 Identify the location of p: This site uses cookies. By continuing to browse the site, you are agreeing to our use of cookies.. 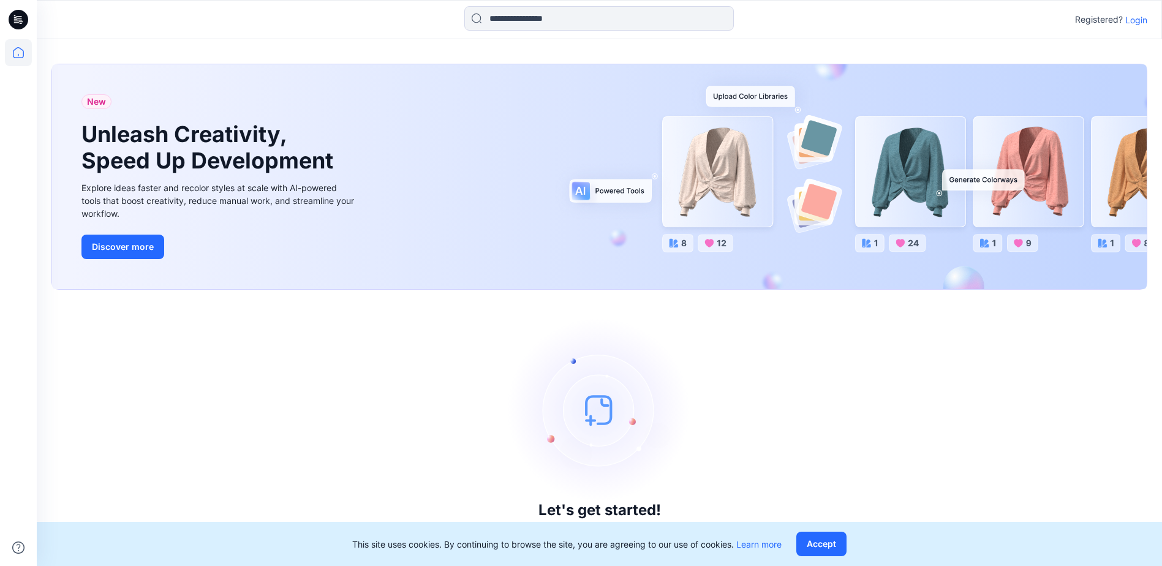
(566, 544).